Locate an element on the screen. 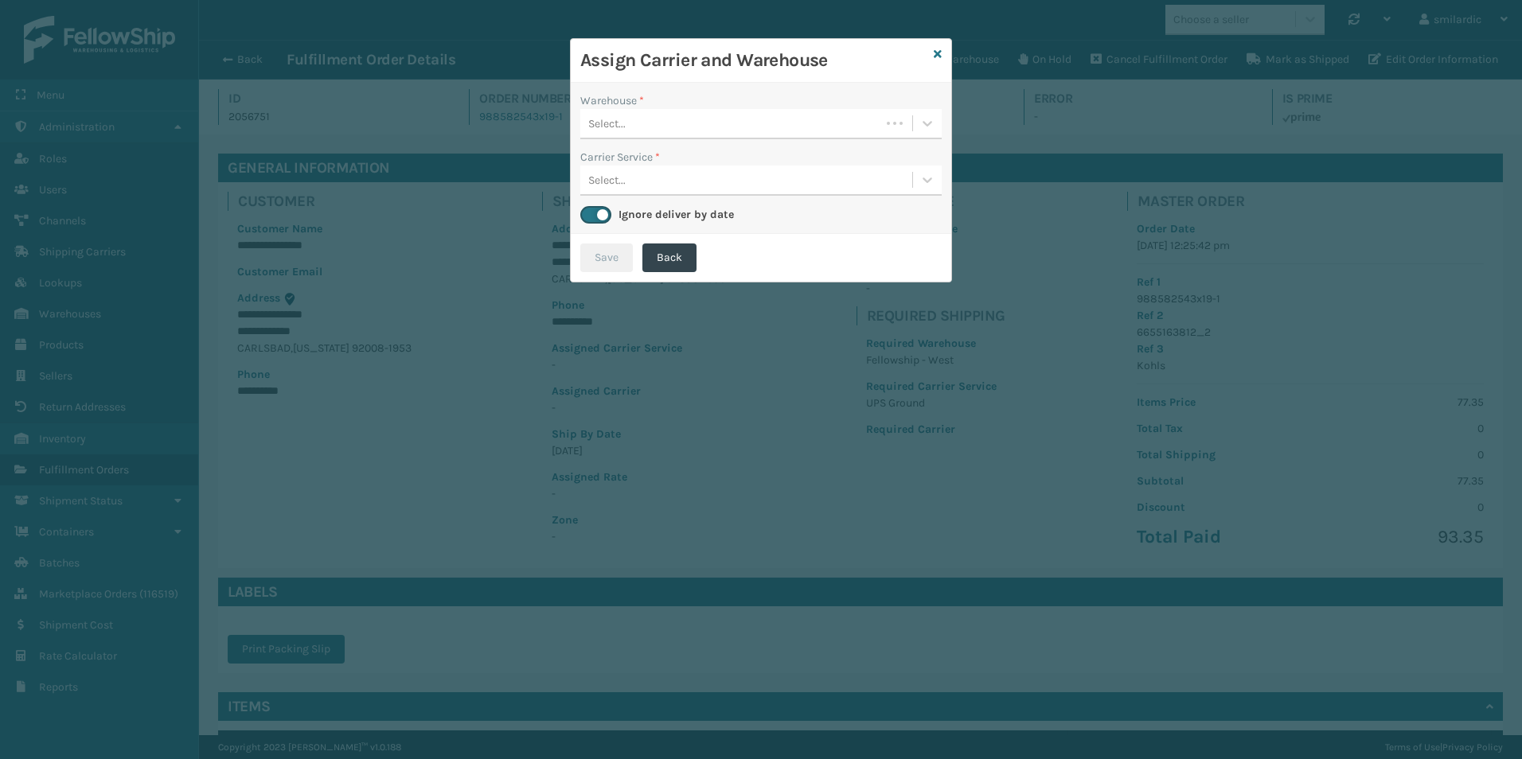 This screenshot has height=759, width=1522. h3: Assign Carrier and Warehouse is located at coordinates (754, 60).